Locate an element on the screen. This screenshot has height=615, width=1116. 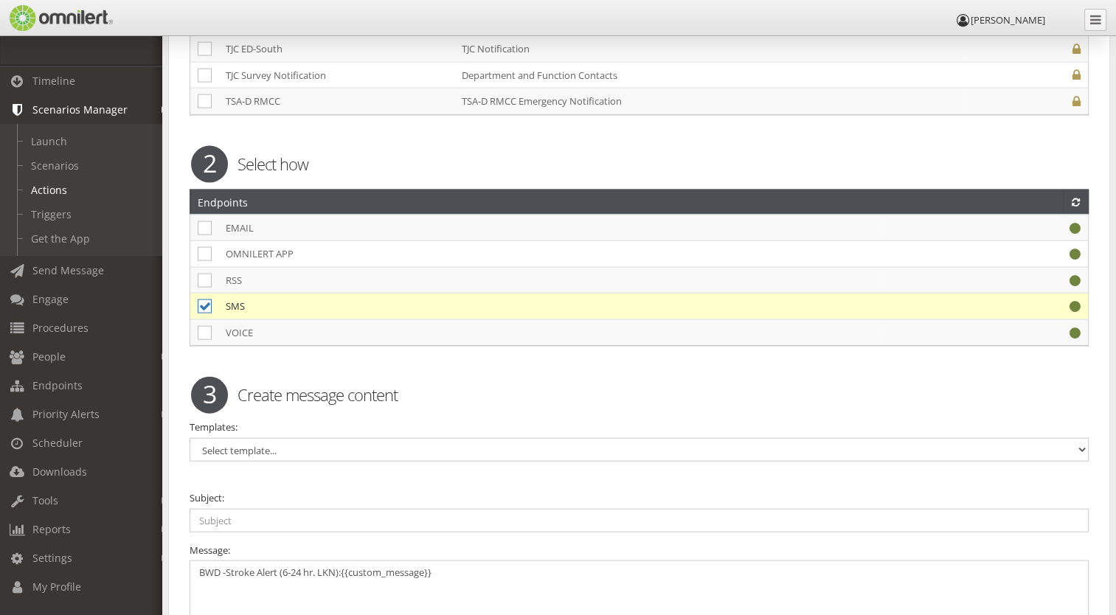
label: Subject: is located at coordinates (207, 498).